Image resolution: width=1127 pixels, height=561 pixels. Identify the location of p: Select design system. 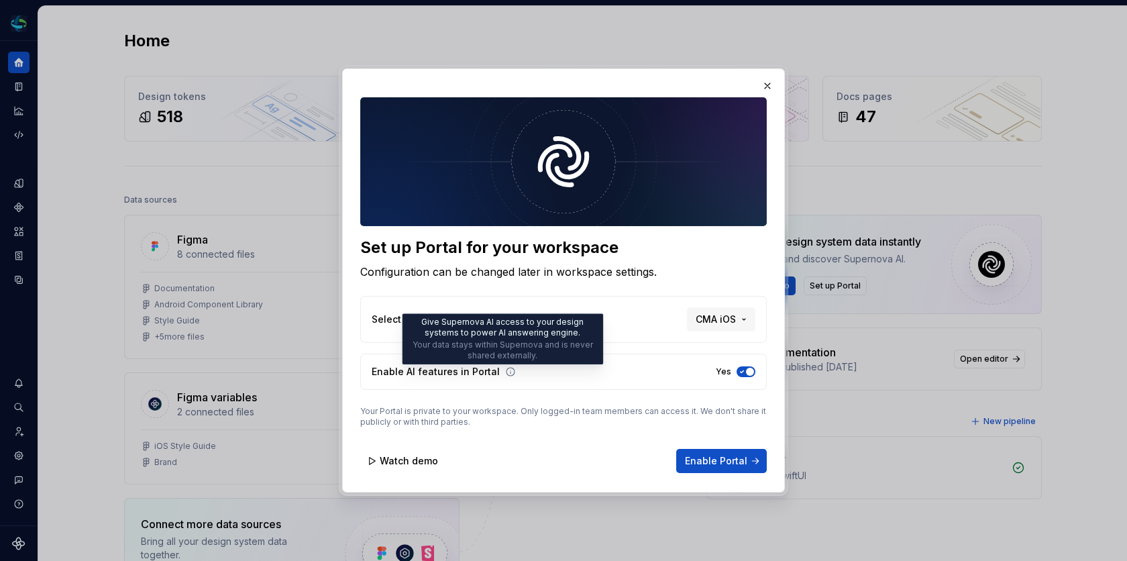
(422, 319).